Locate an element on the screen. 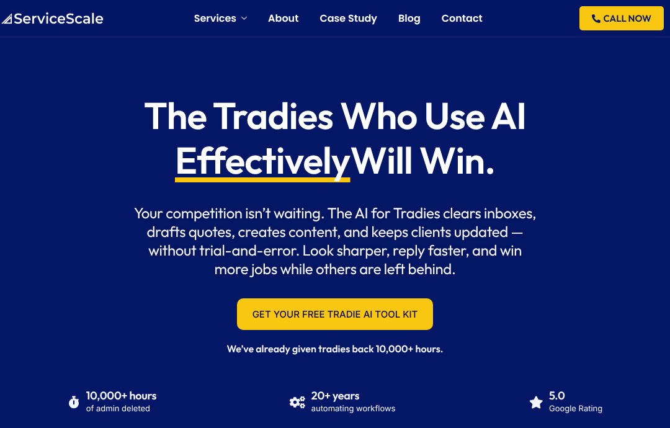  a: About is located at coordinates (283, 19).